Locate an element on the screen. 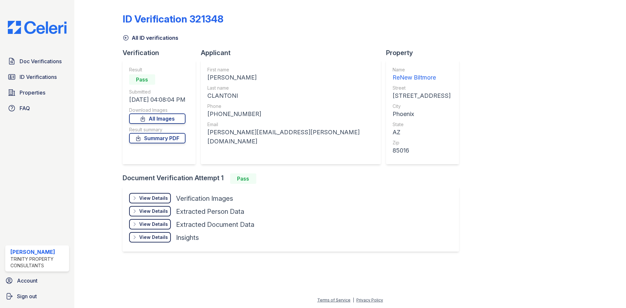 This screenshot has width=626, height=308. div: ReNew Biltmore is located at coordinates (422, 78).